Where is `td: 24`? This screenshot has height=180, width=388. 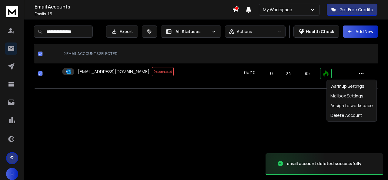
td: 24 is located at coordinates (288, 73).